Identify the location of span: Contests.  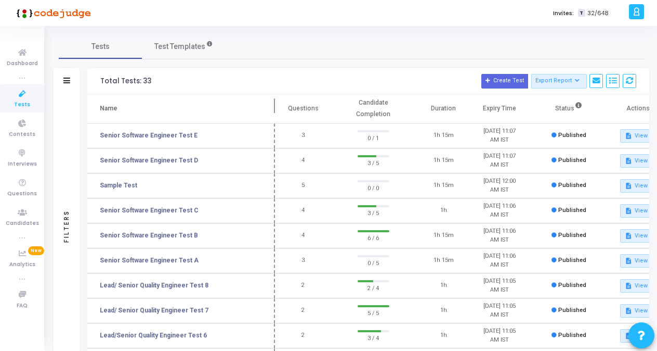
(22, 134).